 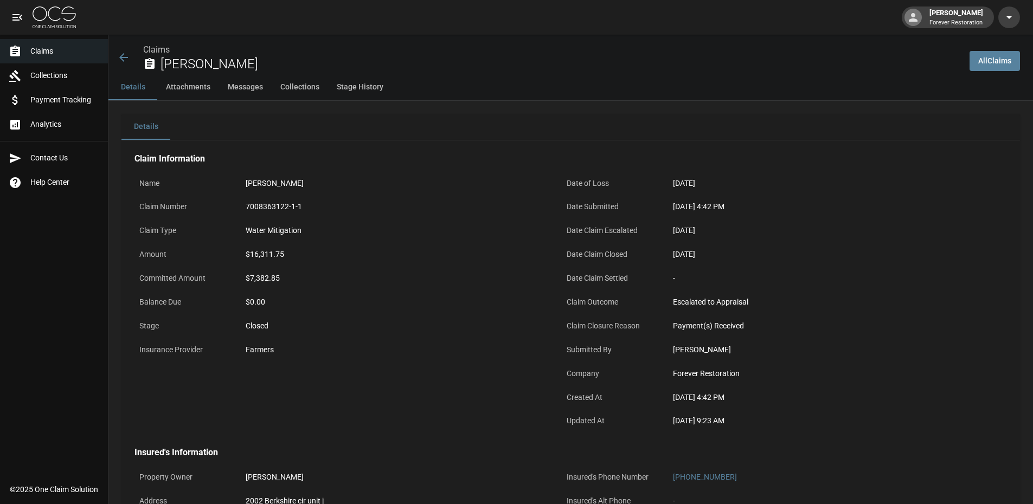 I want to click on span: Claims, so click(x=65, y=51).